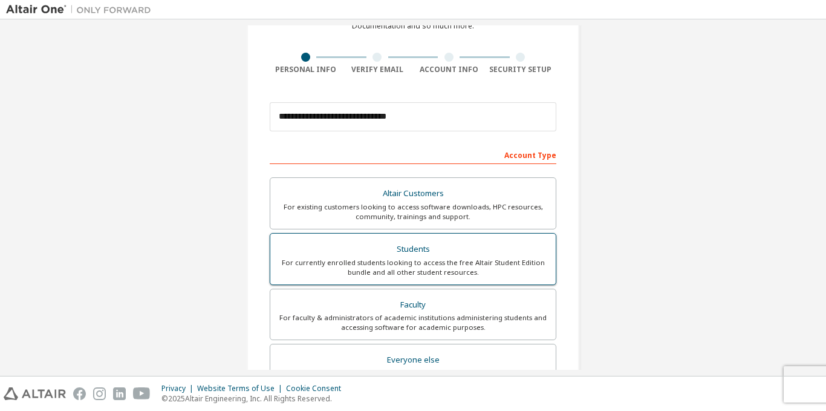 The height and width of the screenshot is (411, 826). I want to click on div: Account Info, so click(449, 70).